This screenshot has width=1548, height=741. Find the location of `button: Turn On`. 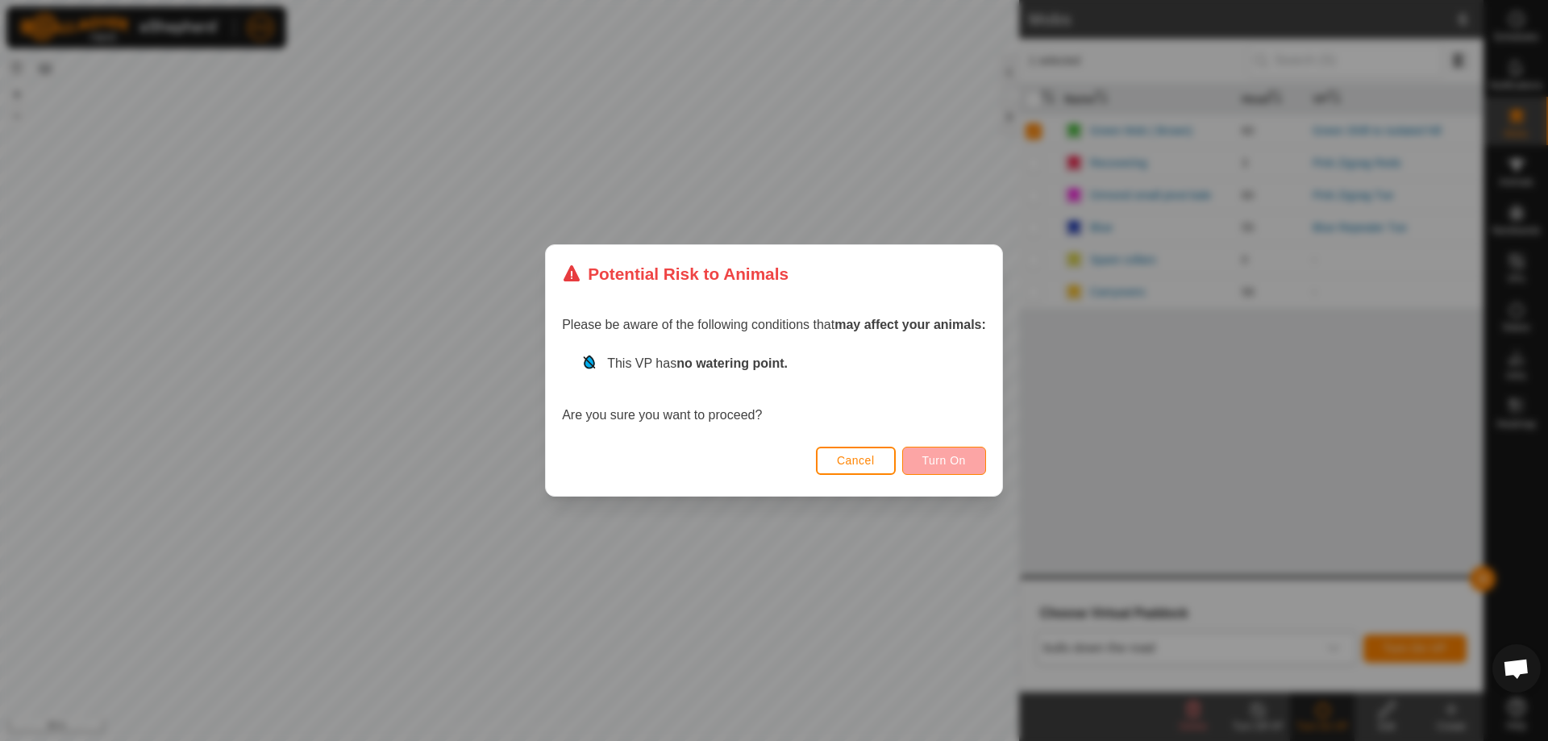

button: Turn On is located at coordinates (944, 460).